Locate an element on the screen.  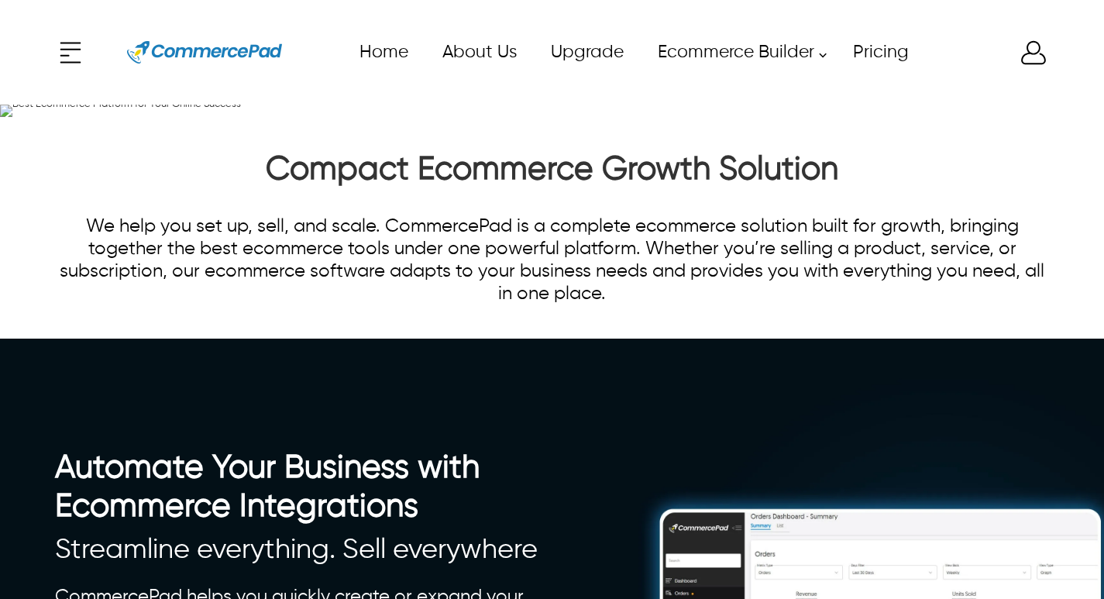
h2: Compact Ecommerce Growth Solution is located at coordinates (552, 174).